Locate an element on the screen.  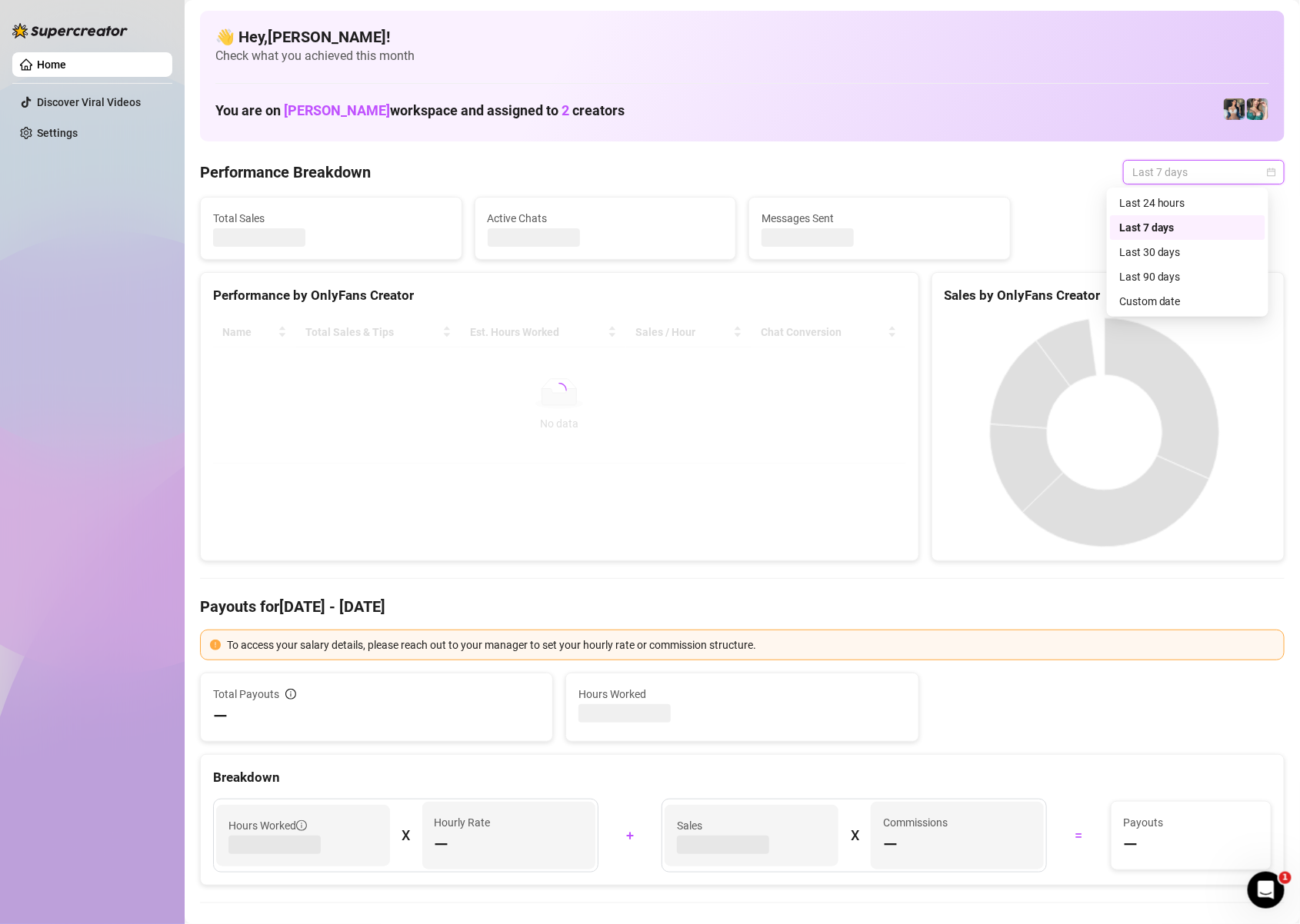
div: Last 24 hours is located at coordinates (1188, 203).